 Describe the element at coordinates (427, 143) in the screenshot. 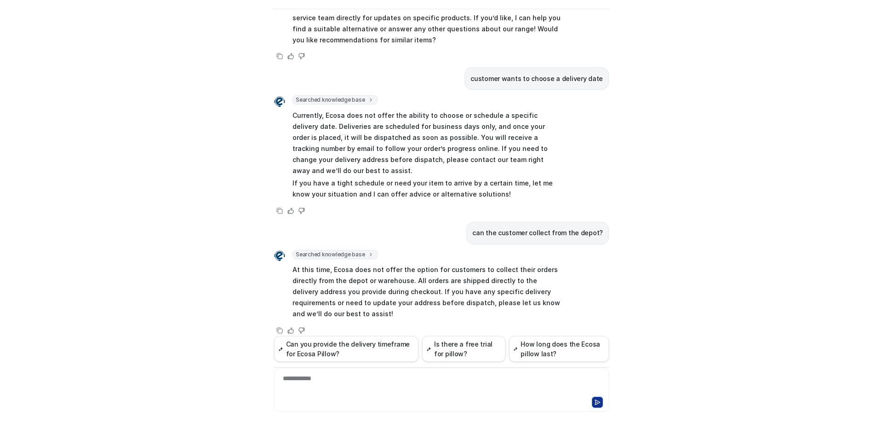

I see `p: Currently, Ecosa does not offer the ability to choose or schedule a specific delivery date. Deliv...` at that location.